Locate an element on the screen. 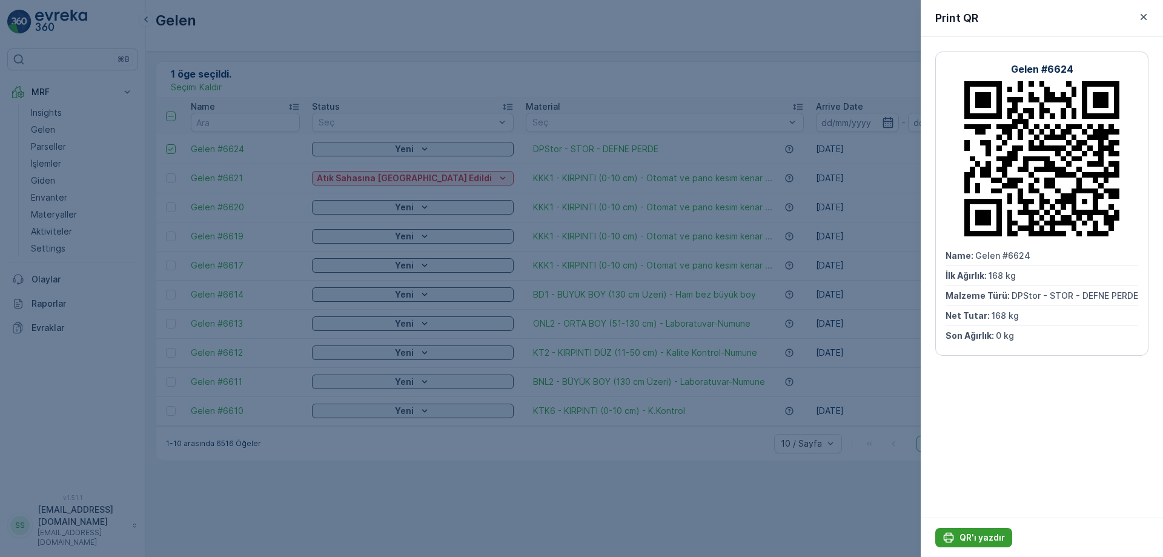  span: İlk Ağırlık : is located at coordinates (967, 275).